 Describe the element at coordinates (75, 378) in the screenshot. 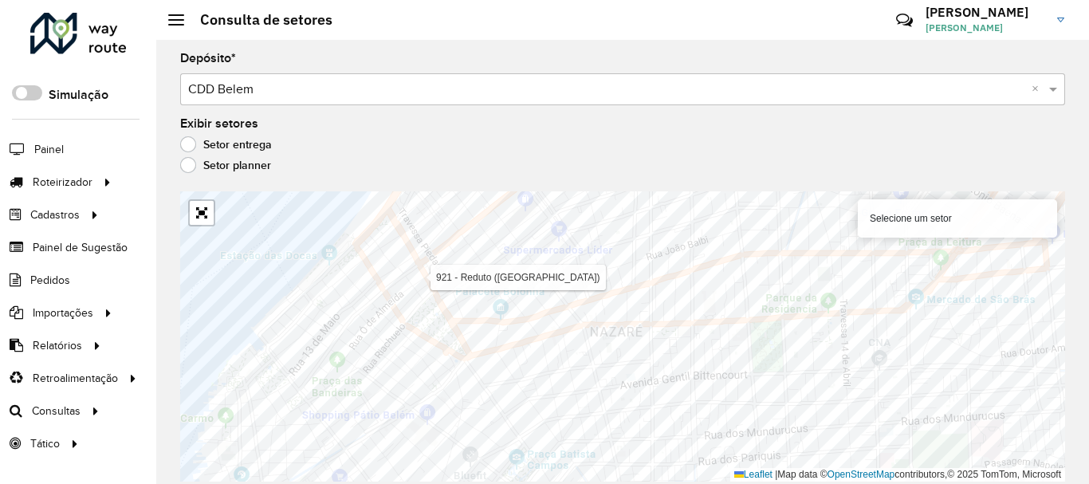

I see `span: Retroalimentação` at that location.